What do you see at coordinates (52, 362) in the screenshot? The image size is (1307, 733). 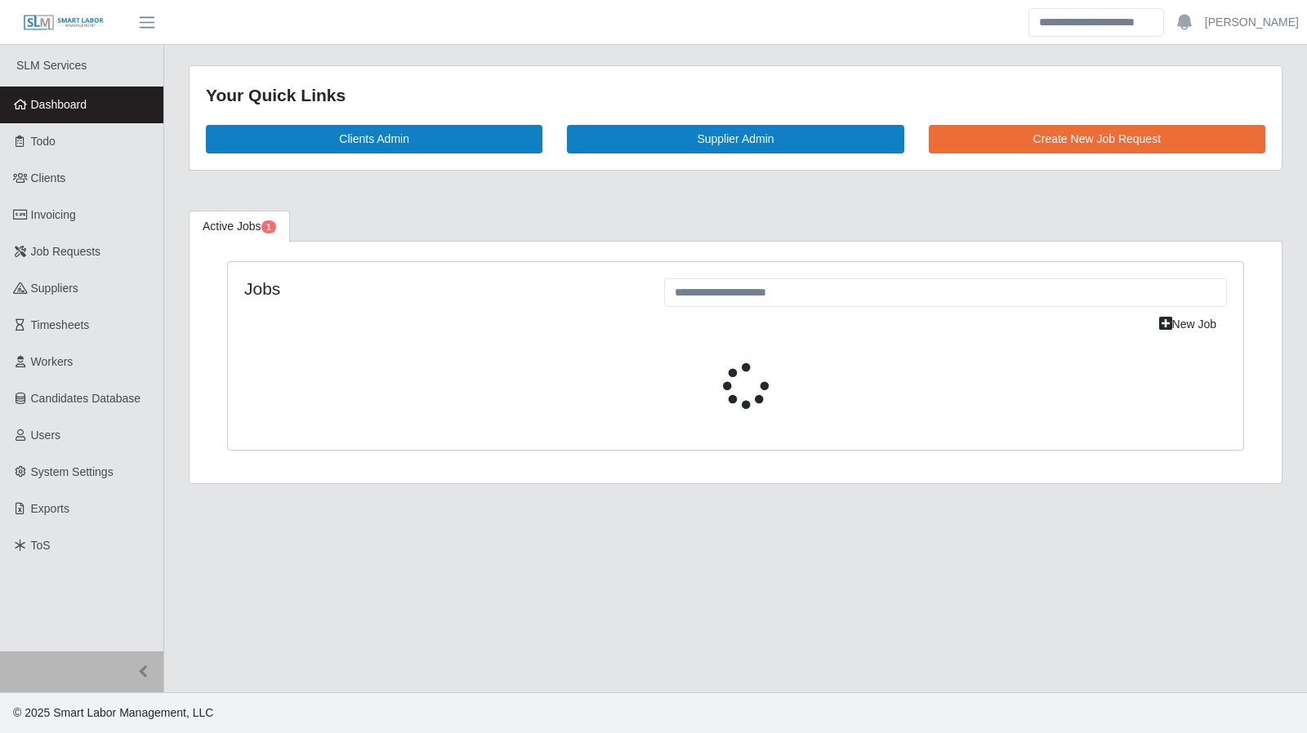 I see `span: Workers` at bounding box center [52, 362].